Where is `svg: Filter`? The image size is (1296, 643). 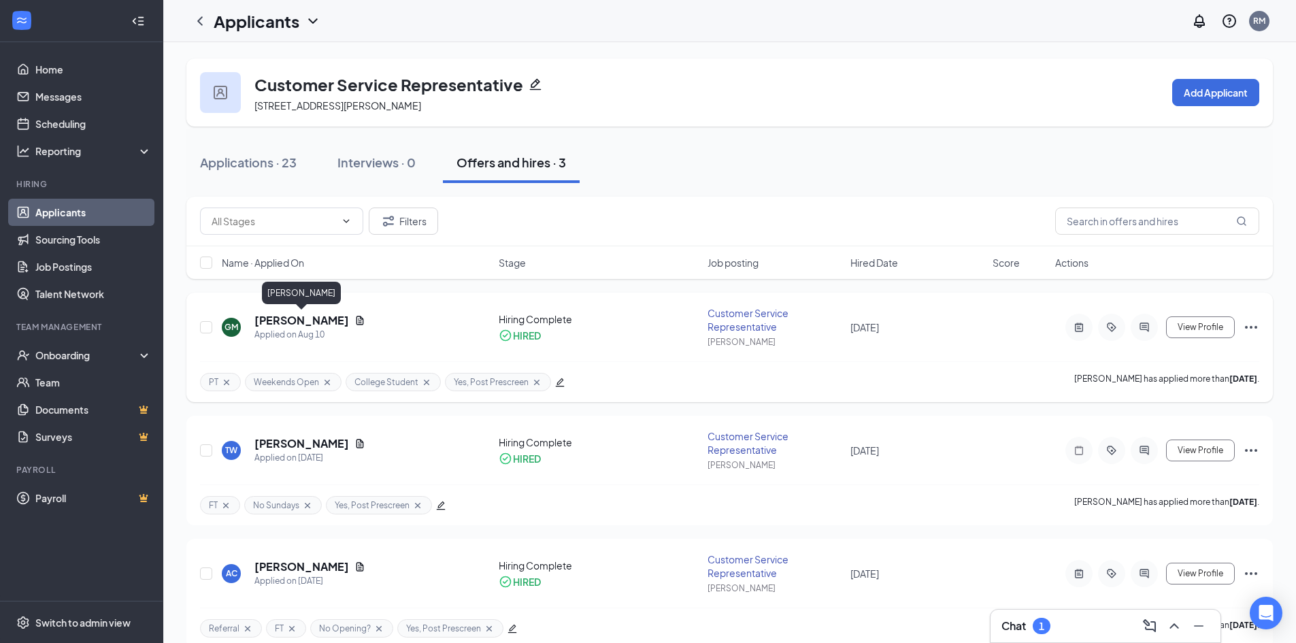
svg: Filter is located at coordinates (388, 221).